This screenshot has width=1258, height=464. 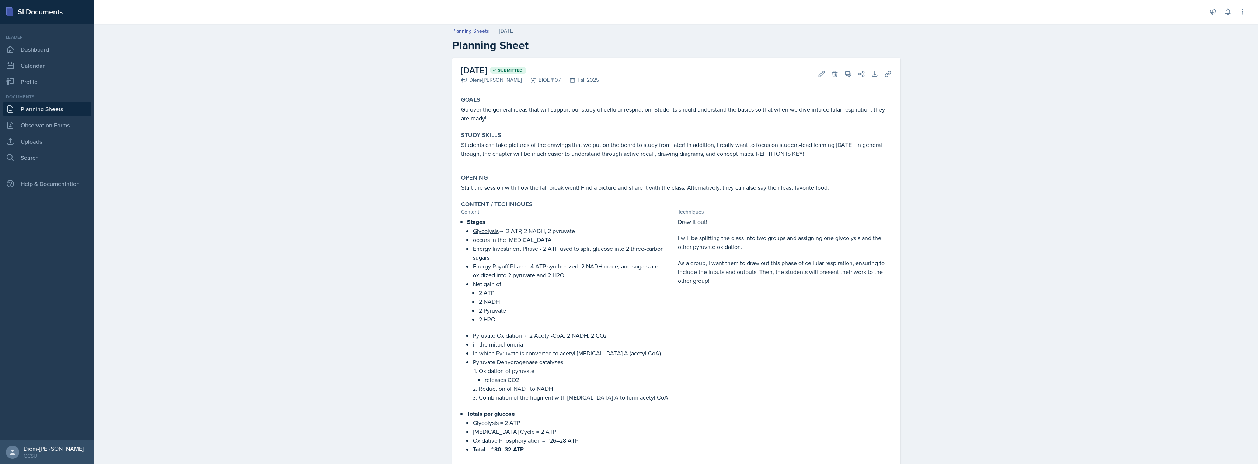 What do you see at coordinates (574, 336) in the screenshot?
I see `p: → 2 Acetyl-CoA, 2 NADH, 2 CO₂` at bounding box center [574, 336].